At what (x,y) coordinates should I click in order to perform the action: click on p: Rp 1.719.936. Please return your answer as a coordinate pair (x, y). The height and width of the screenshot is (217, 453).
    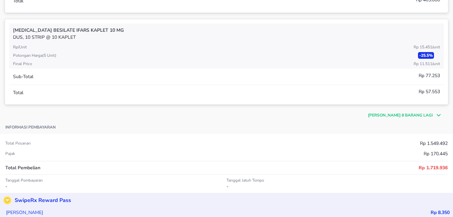
    Looking at the image, I should click on (433, 168).